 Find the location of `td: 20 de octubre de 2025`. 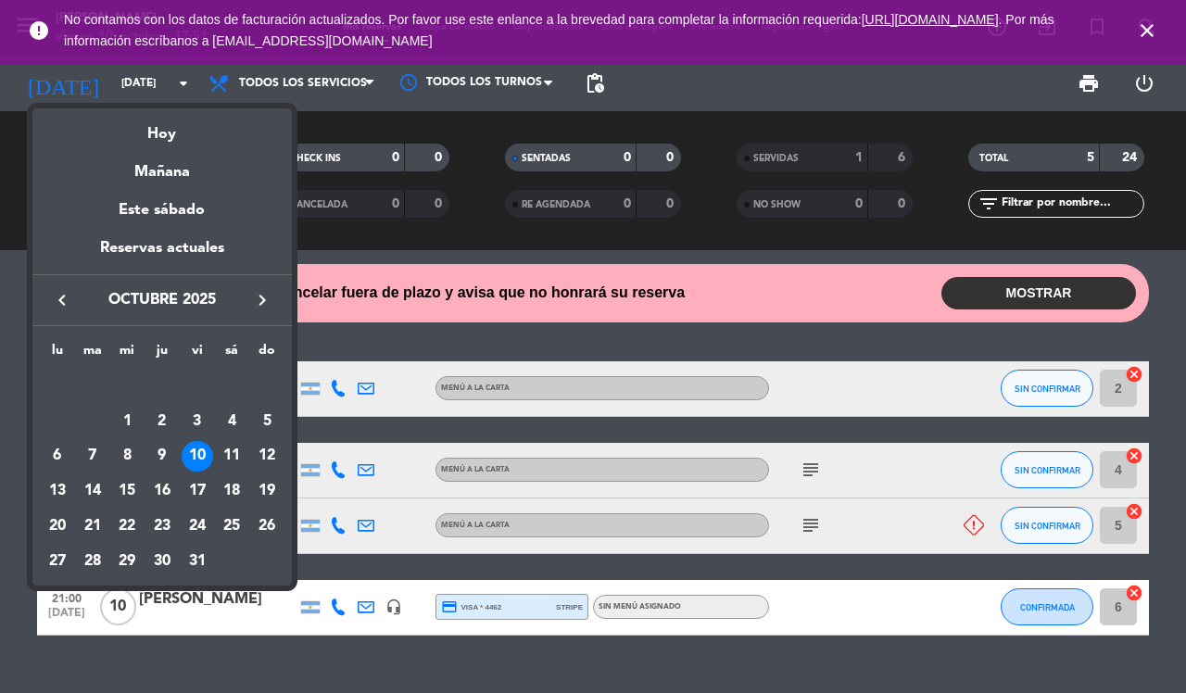

td: 20 de octubre de 2025 is located at coordinates (57, 526).